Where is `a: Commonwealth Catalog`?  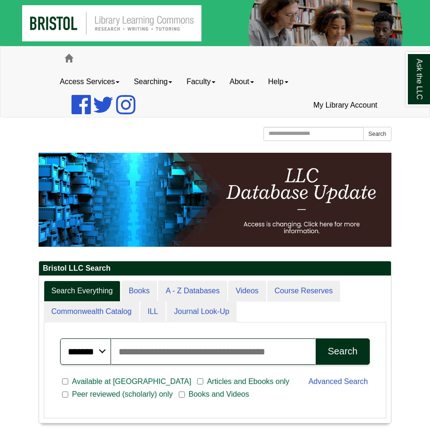 a: Commonwealth Catalog is located at coordinates (91, 312).